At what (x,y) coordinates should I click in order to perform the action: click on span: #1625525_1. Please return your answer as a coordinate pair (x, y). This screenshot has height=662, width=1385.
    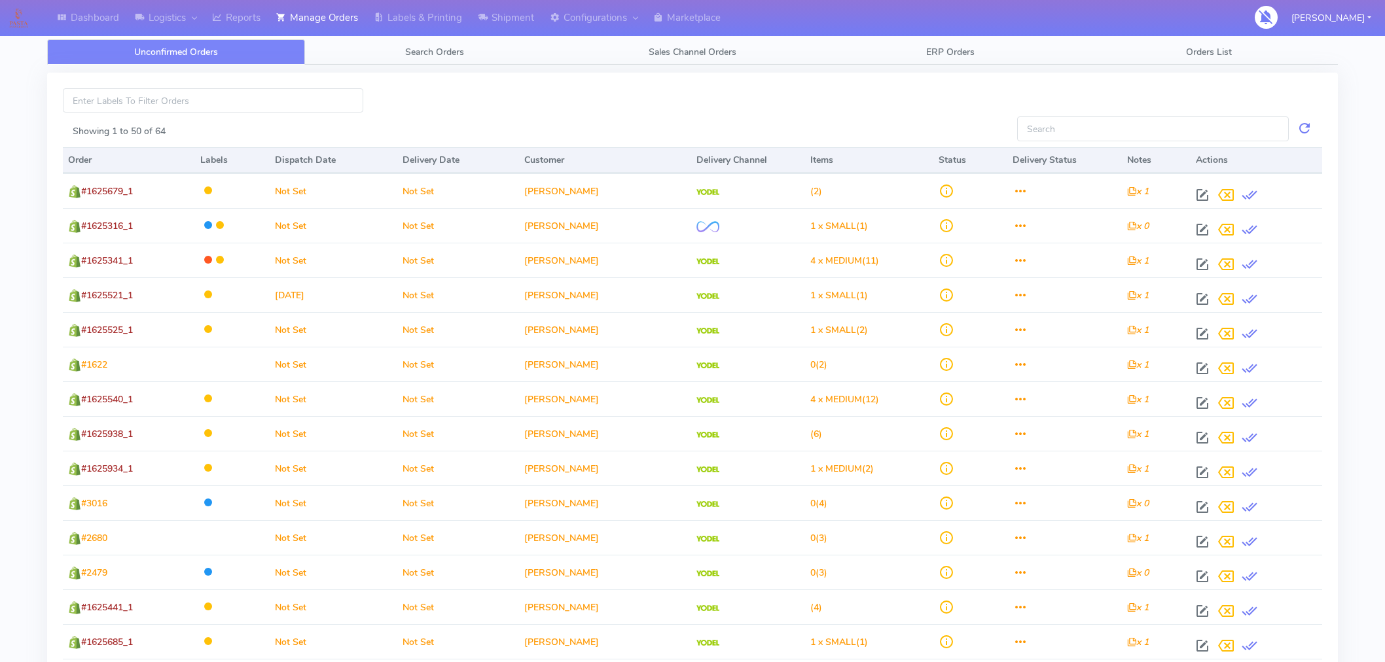
    Looking at the image, I should click on (107, 330).